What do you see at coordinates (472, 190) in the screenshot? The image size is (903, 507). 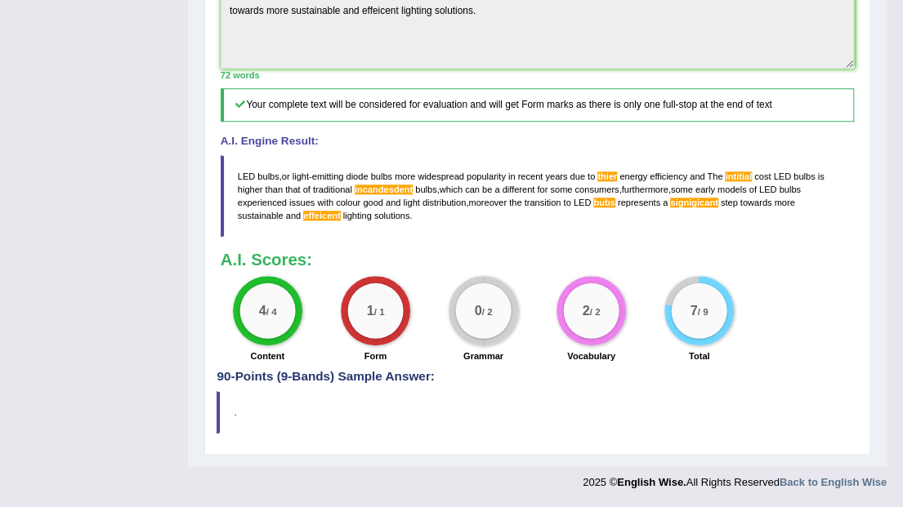 I see `span: can` at bounding box center [472, 190].